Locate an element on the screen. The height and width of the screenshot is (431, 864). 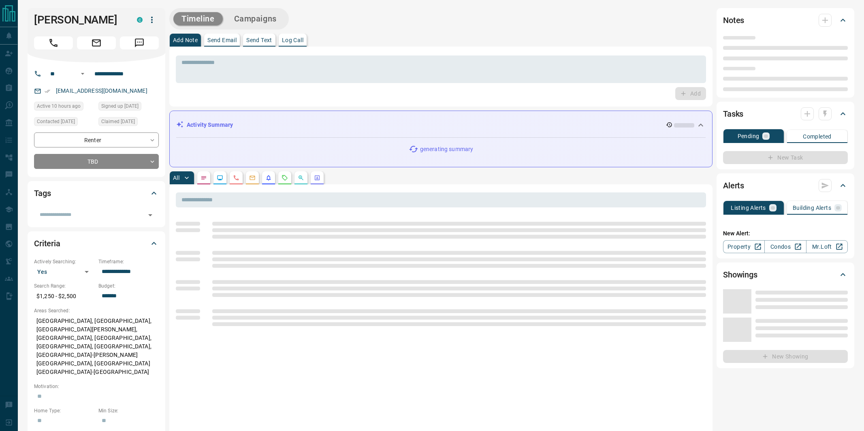
p: Pending is located at coordinates (748, 136).